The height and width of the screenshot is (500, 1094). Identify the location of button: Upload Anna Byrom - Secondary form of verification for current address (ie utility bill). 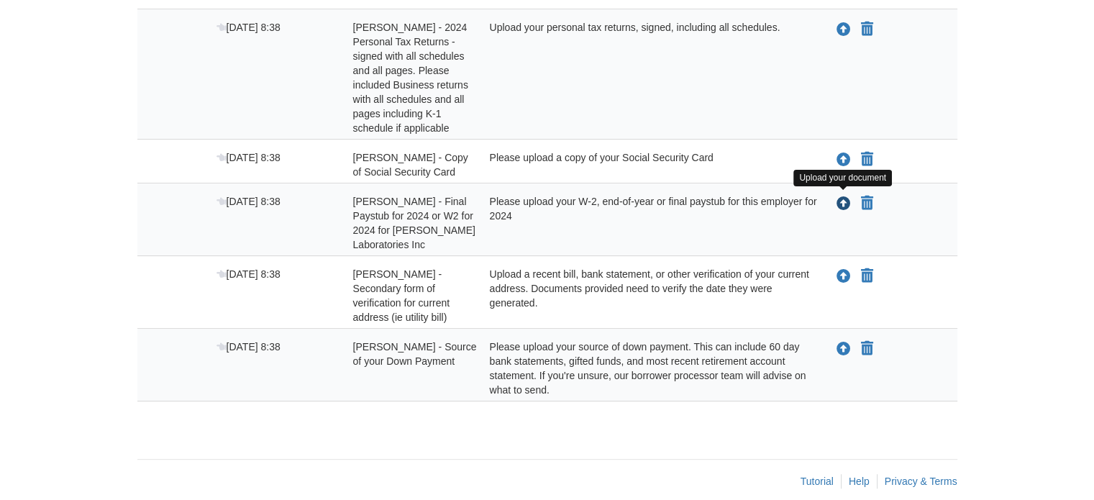
(844, 276).